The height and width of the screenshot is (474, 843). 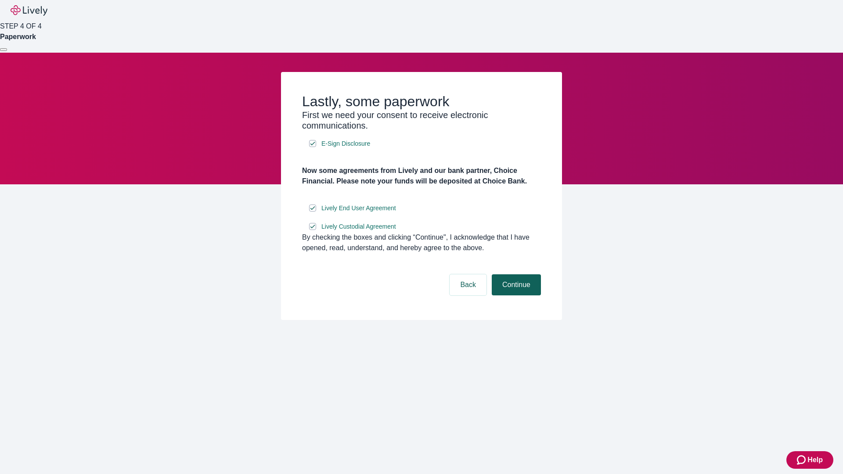 I want to click on span: E-Sign Disclosure, so click(x=345, y=144).